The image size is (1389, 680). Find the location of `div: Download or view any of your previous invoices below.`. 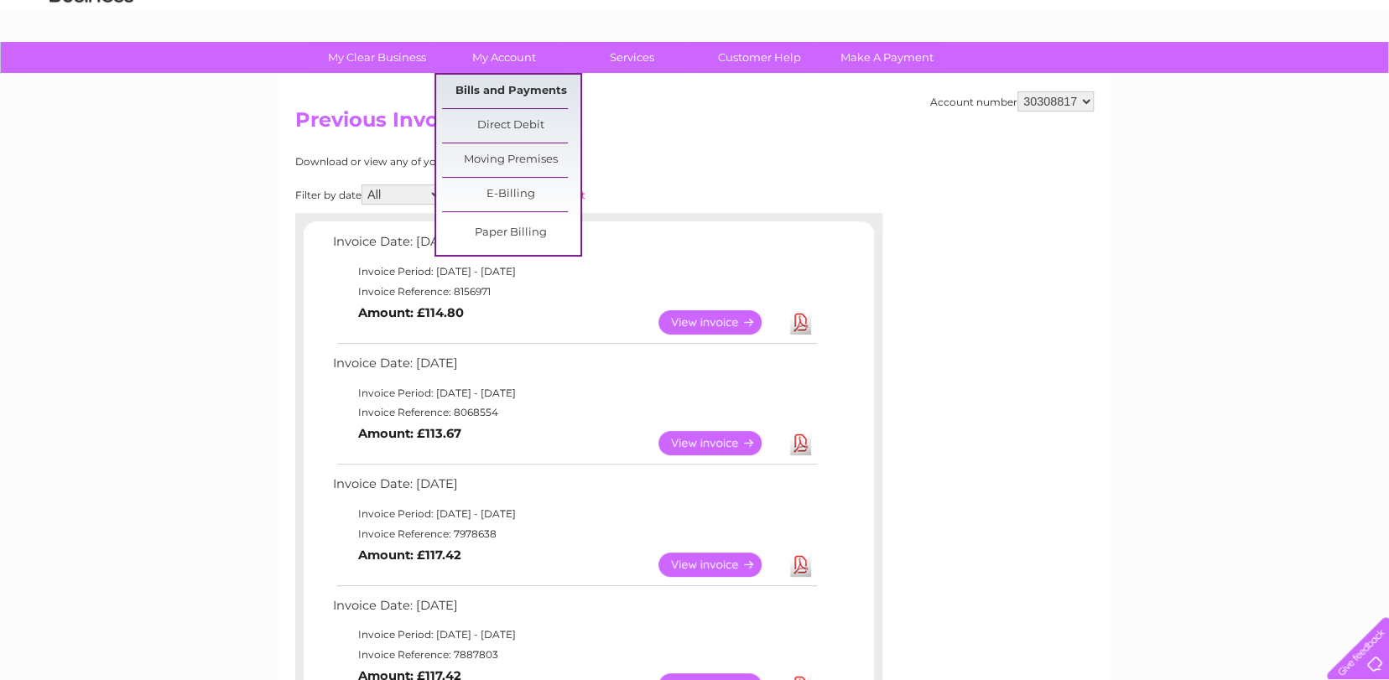

div: Download or view any of your previous invoices below. is located at coordinates (515, 162).